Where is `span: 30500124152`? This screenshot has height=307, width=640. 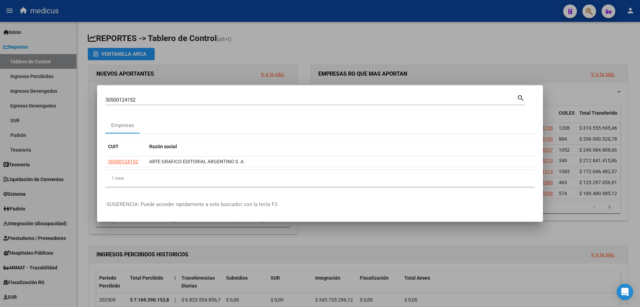
span: 30500124152 is located at coordinates (123, 162).